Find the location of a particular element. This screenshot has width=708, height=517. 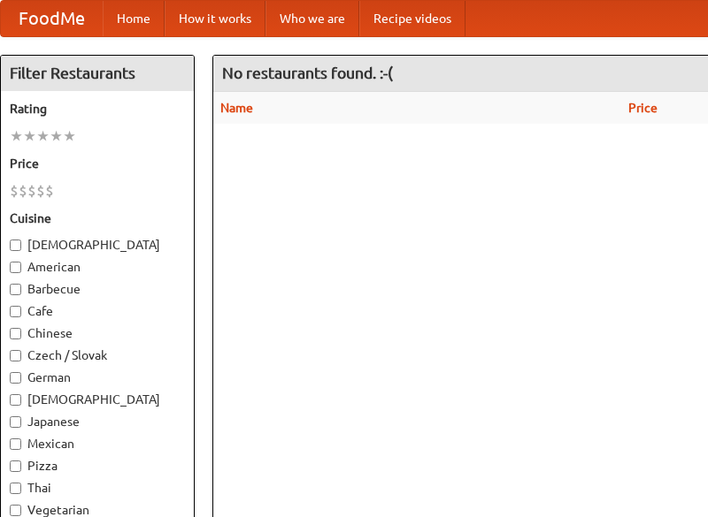

label: Japanese is located at coordinates (97, 422).